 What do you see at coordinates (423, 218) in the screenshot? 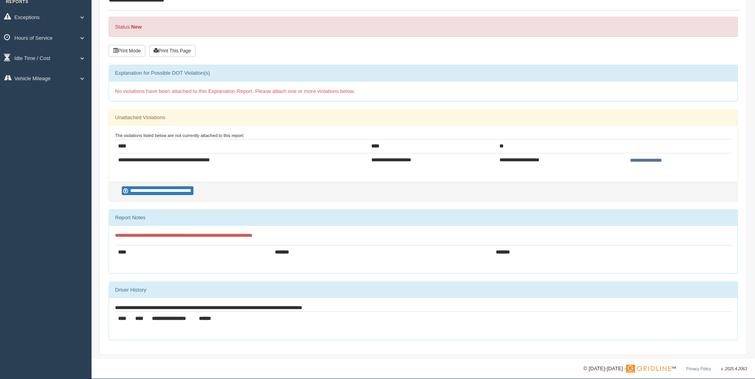
I see `div: Report Notes` at bounding box center [423, 218].